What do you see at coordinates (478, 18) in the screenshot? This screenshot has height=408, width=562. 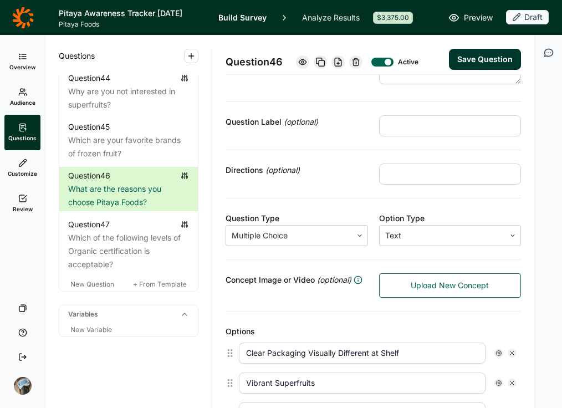 I see `span: Preview` at bounding box center [478, 18].